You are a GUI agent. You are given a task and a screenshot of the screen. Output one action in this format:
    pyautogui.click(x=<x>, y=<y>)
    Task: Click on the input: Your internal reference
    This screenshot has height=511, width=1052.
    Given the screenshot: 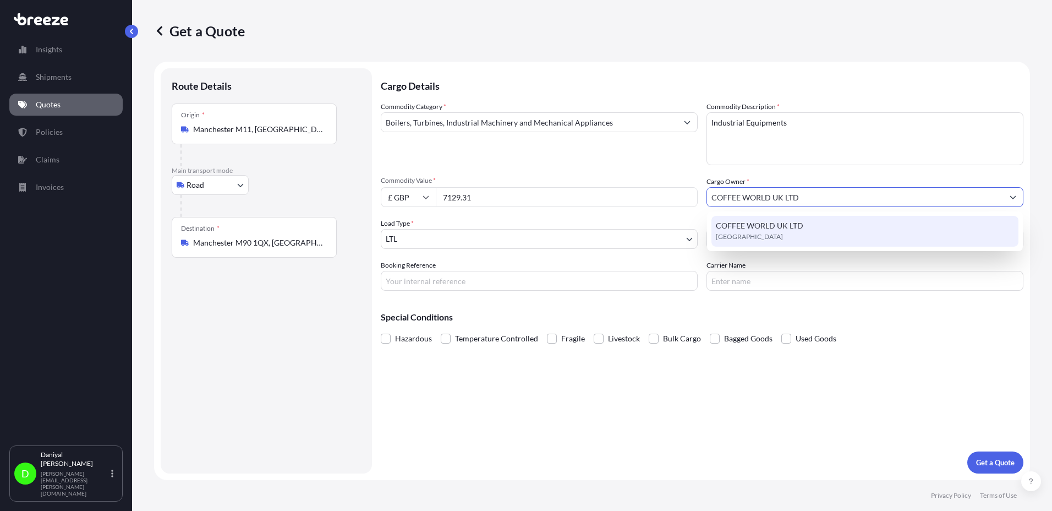 What is the action you would take?
    pyautogui.click(x=539, y=281)
    